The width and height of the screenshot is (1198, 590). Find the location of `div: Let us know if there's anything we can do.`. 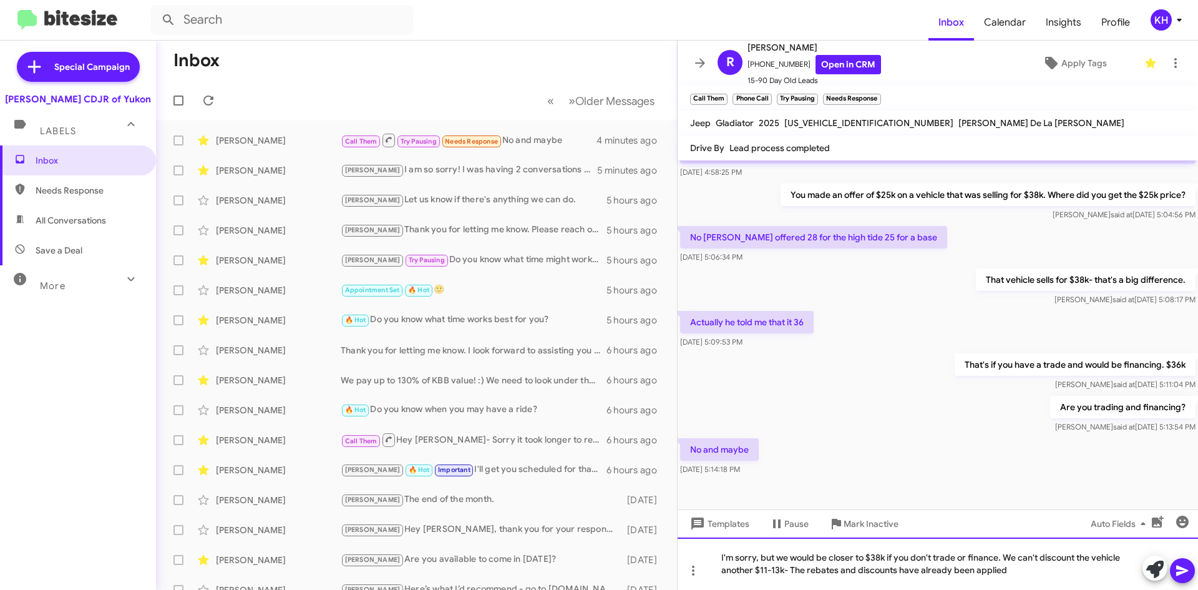

div: Let us know if there's anything we can do. is located at coordinates (474, 200).